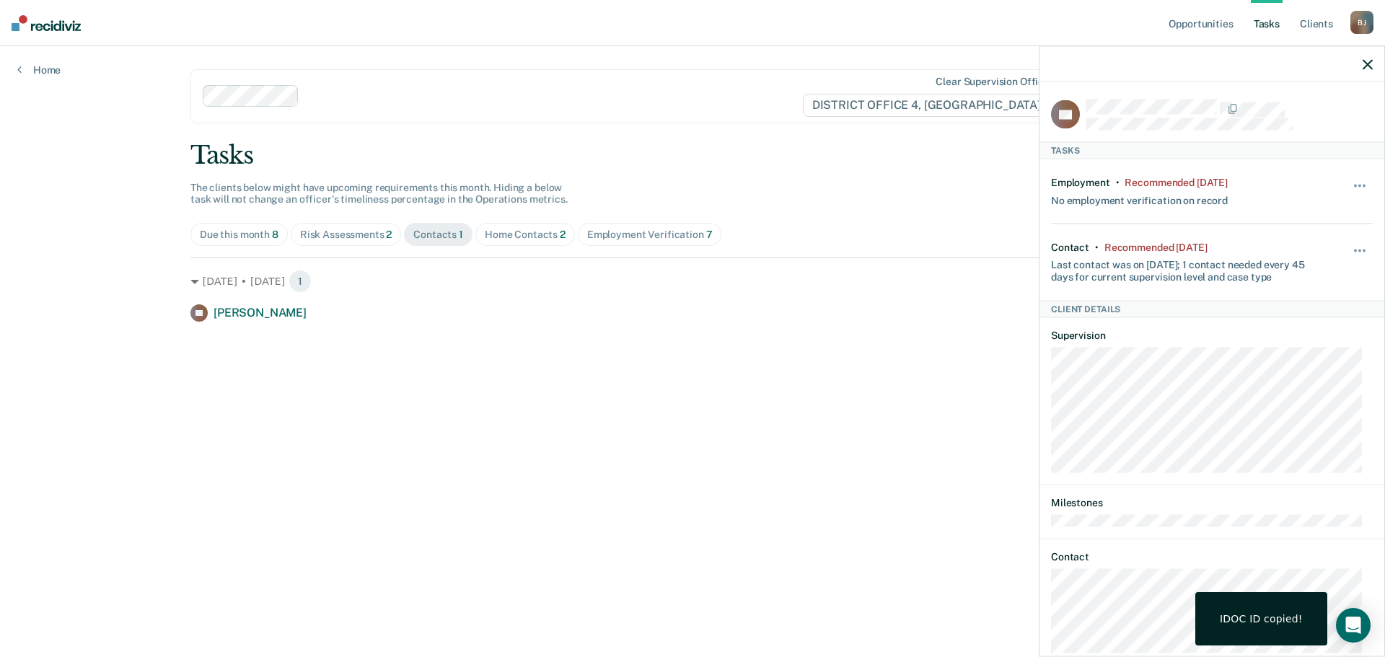 The width and height of the screenshot is (1385, 657). What do you see at coordinates (1212, 556) in the screenshot?
I see `dt: Contact` at bounding box center [1212, 556].